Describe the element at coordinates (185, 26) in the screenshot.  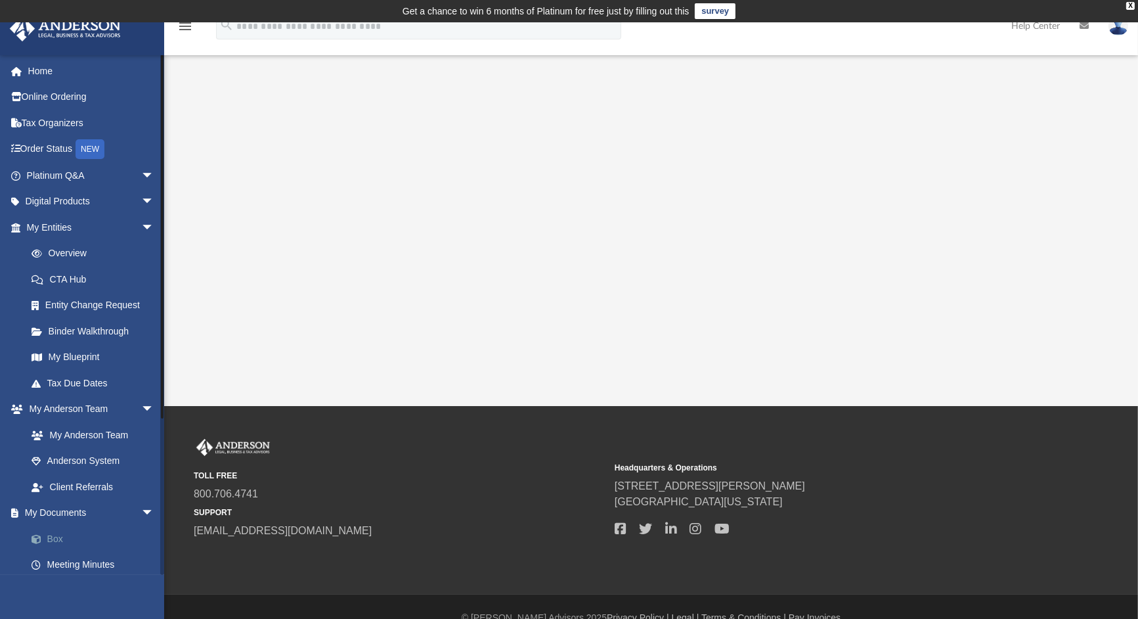
I see `i: menu` at that location.